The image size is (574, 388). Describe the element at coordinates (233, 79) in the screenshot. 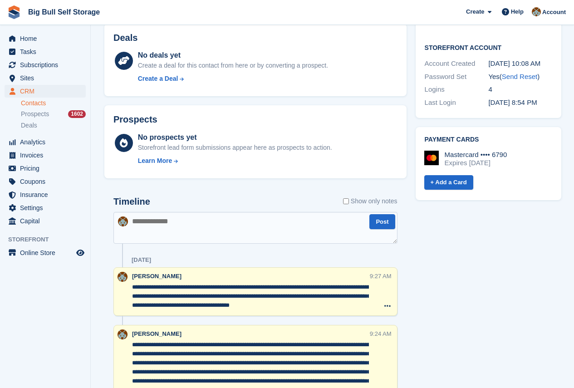

I see `a: Create a Deal` at that location.